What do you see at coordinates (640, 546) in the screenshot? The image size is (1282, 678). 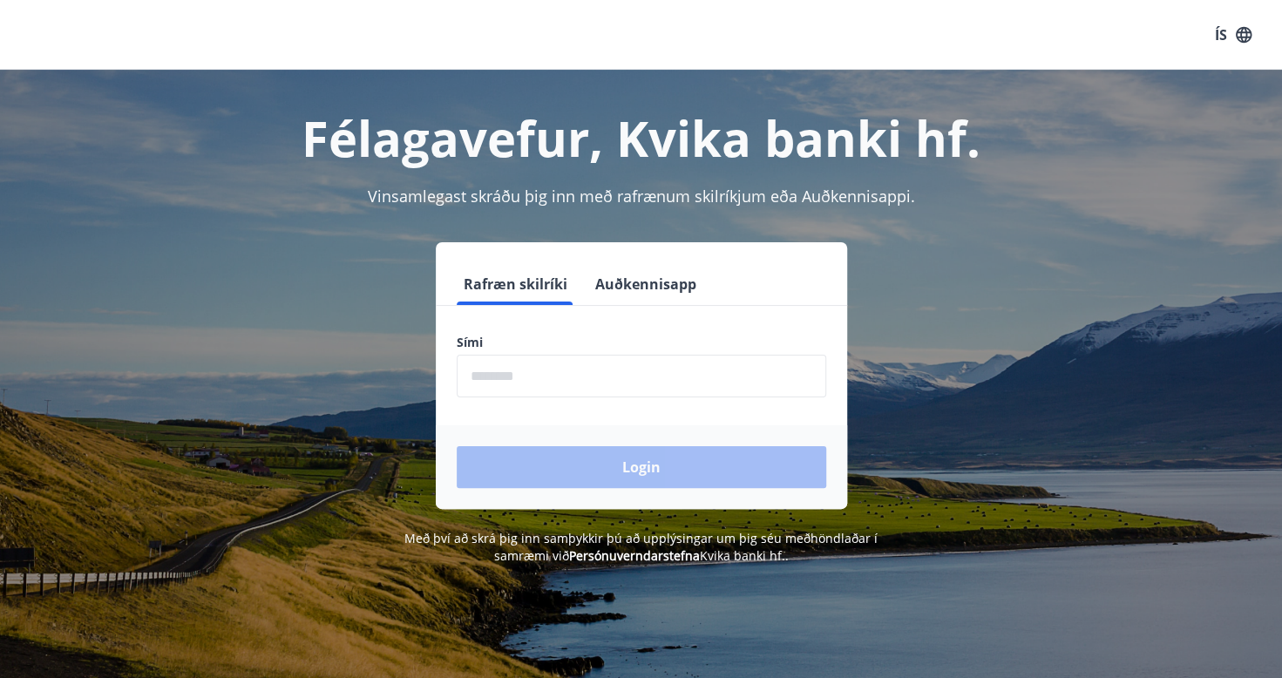 I see `span: Með því að skrá þig inn samþykkir þú að upplýsingar um þig séu meðhöndlaðar í samræmi við Kvika b...` at bounding box center [640, 546].